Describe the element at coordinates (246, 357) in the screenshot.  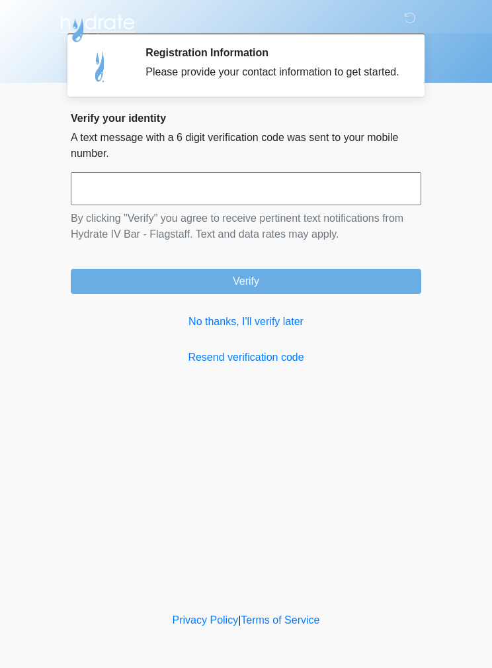
I see `a: Resend verification code` at that location.